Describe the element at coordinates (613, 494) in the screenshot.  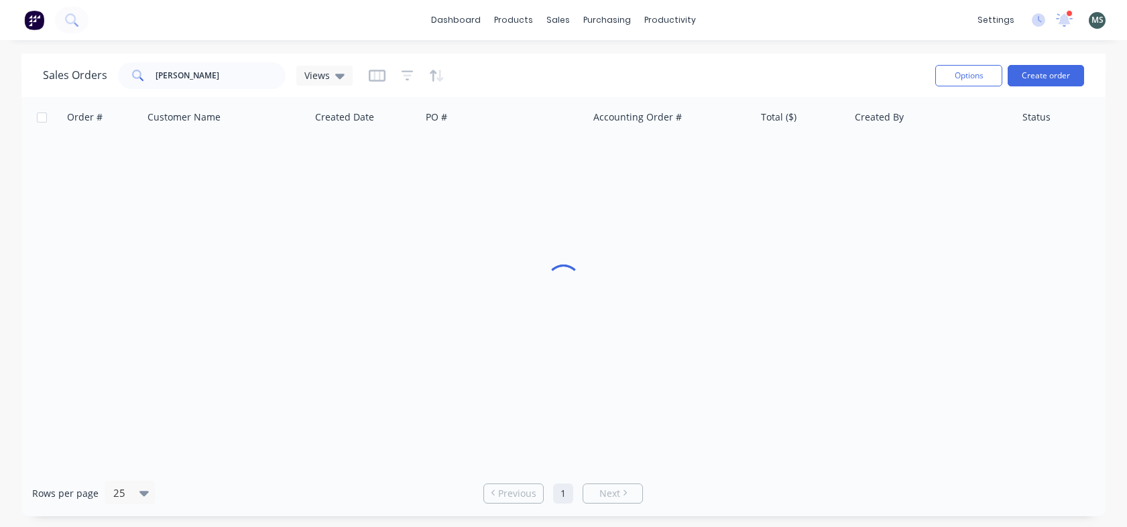
I see `a: Next page` at that location.